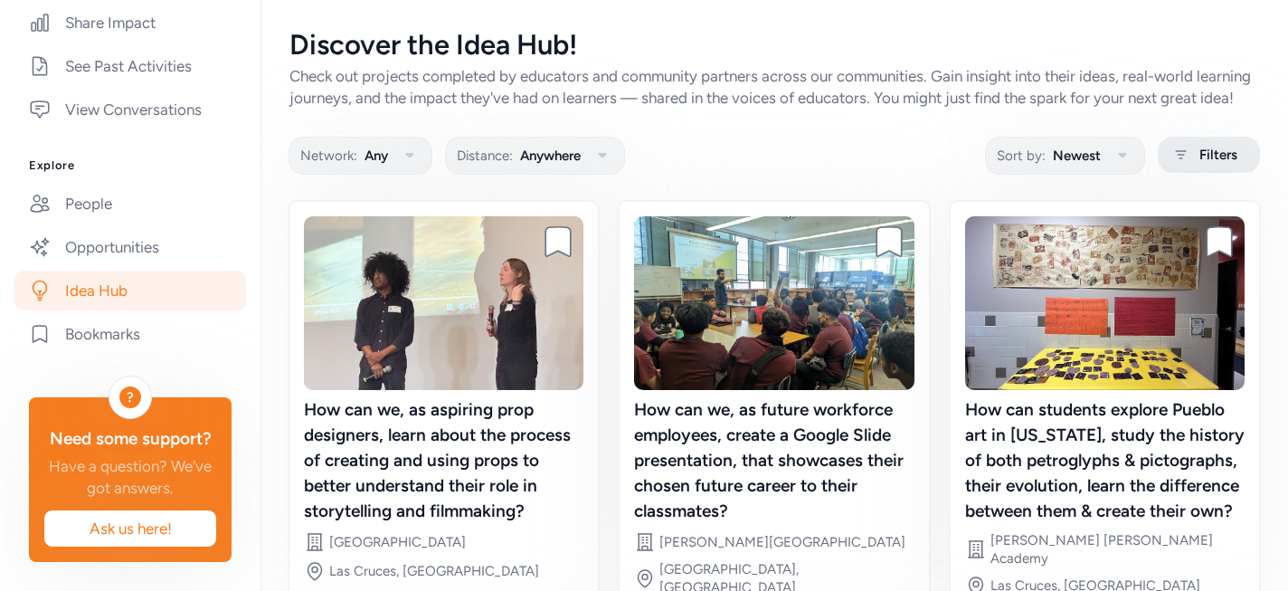 Image resolution: width=1288 pixels, height=591 pixels. What do you see at coordinates (130, 439) in the screenshot?
I see `div: Need some support?` at bounding box center [130, 439].